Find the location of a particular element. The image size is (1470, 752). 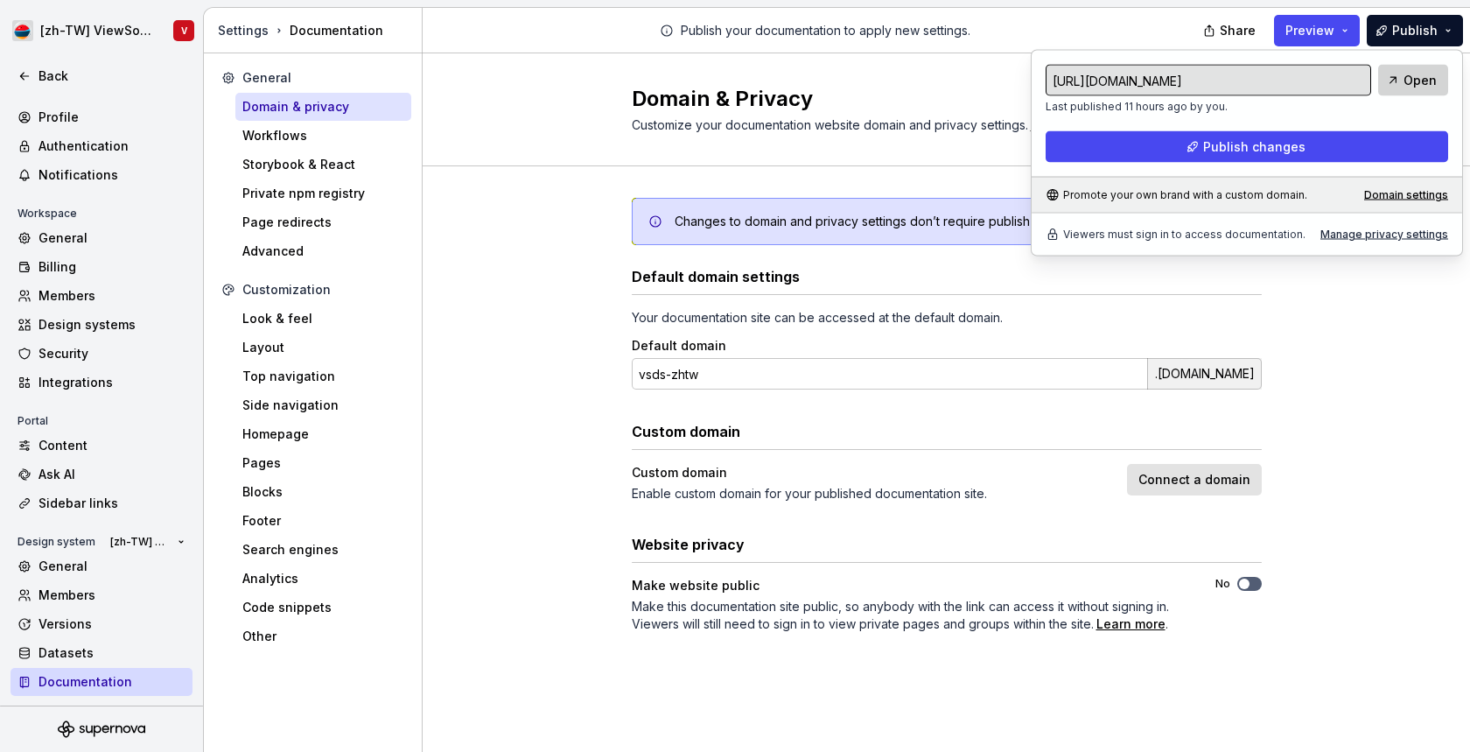

div: Content is located at coordinates (112, 446).